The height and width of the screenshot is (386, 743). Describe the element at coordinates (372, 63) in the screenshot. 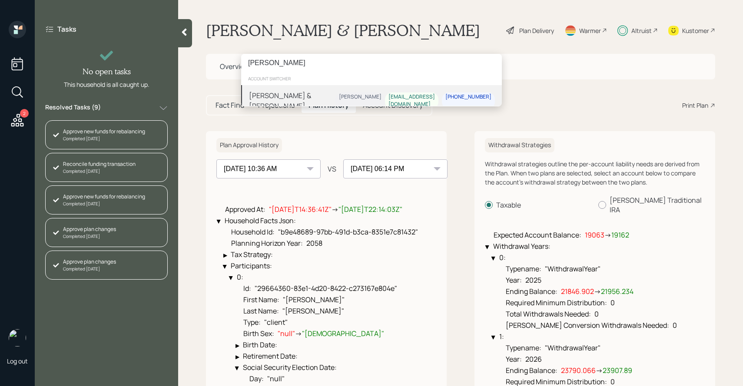

I see `input: Type a command or search…` at that location.